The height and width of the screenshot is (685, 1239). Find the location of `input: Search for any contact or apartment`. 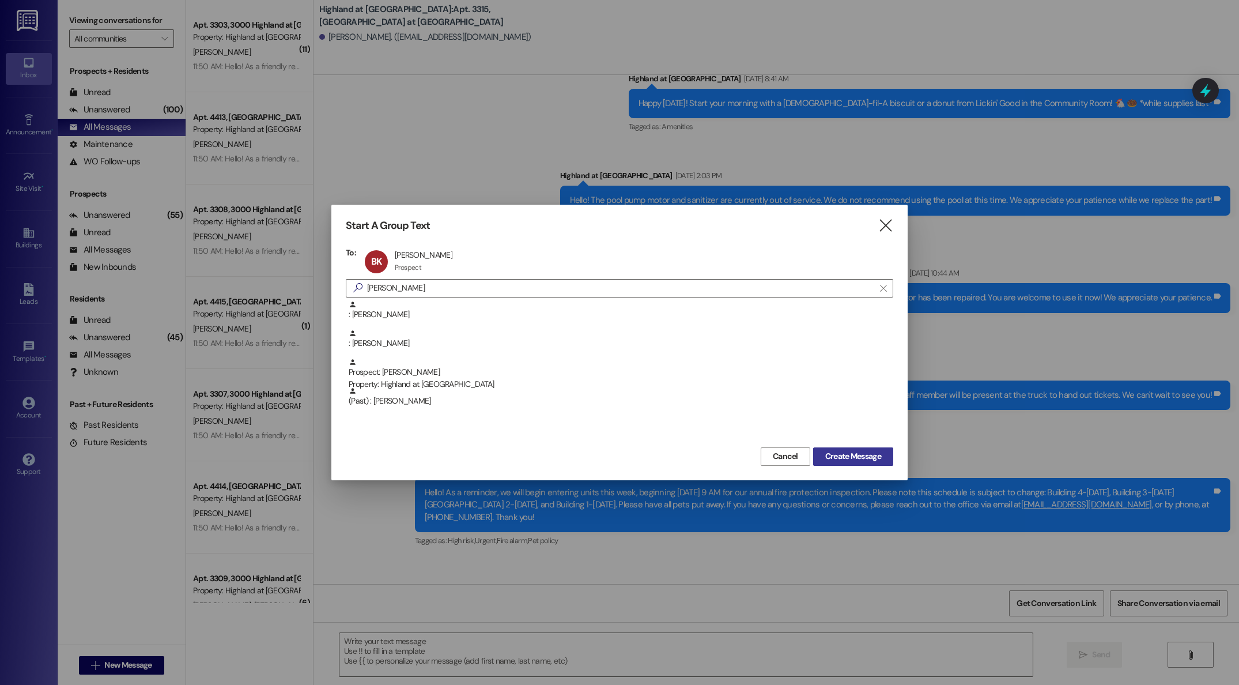

input: Search for any contact or apartment is located at coordinates (621, 288).